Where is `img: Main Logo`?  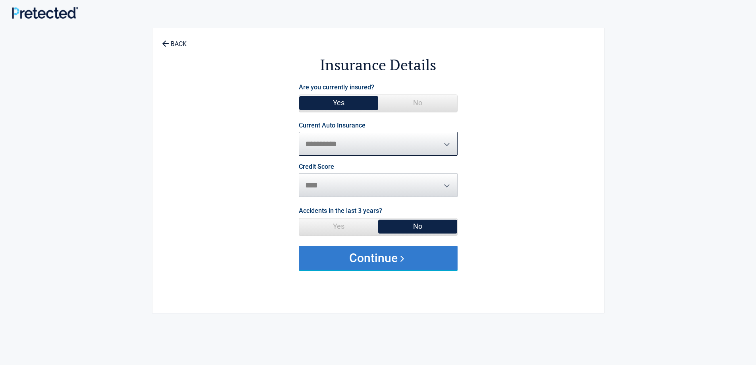 img: Main Logo is located at coordinates (45, 13).